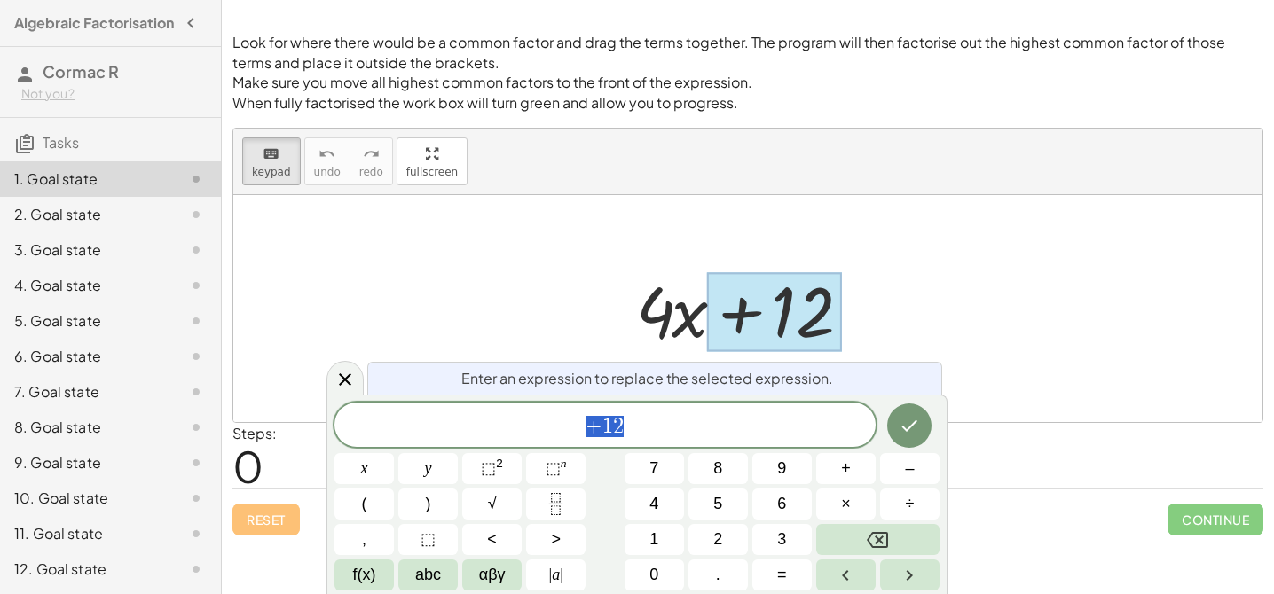  I want to click on button: Square root, so click(492, 504).